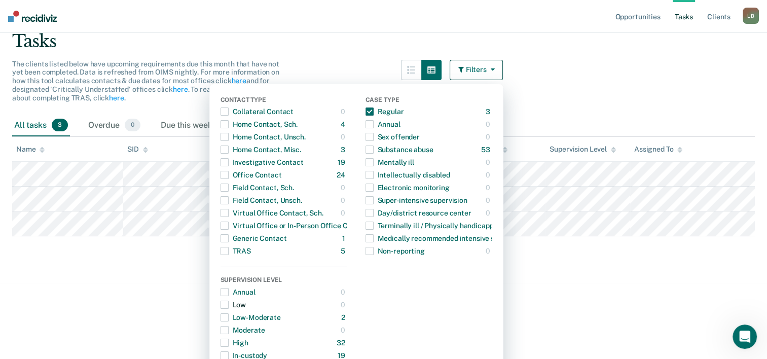  Describe the element at coordinates (345, 238) in the screenshot. I see `div: 1` at that location.